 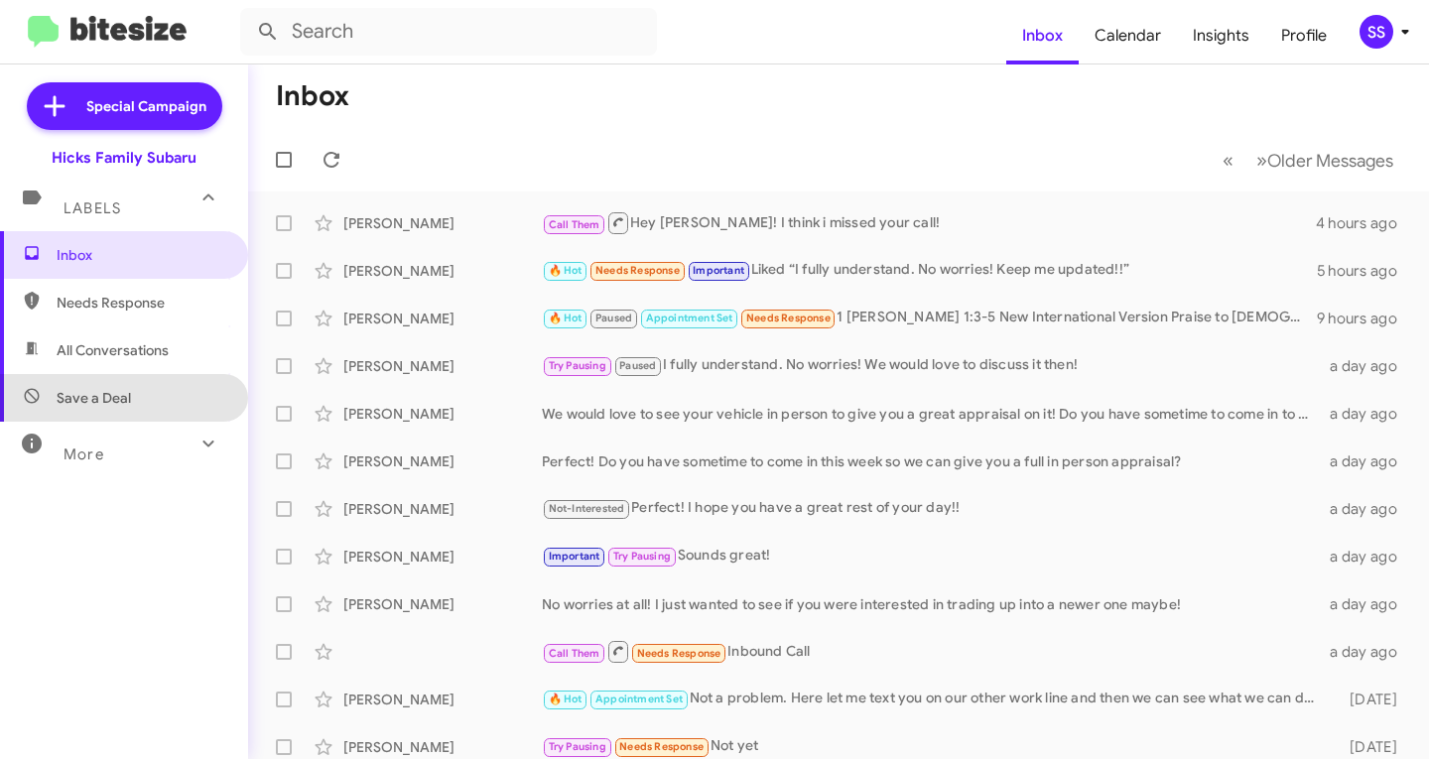 I want to click on span: Profile, so click(x=1304, y=36).